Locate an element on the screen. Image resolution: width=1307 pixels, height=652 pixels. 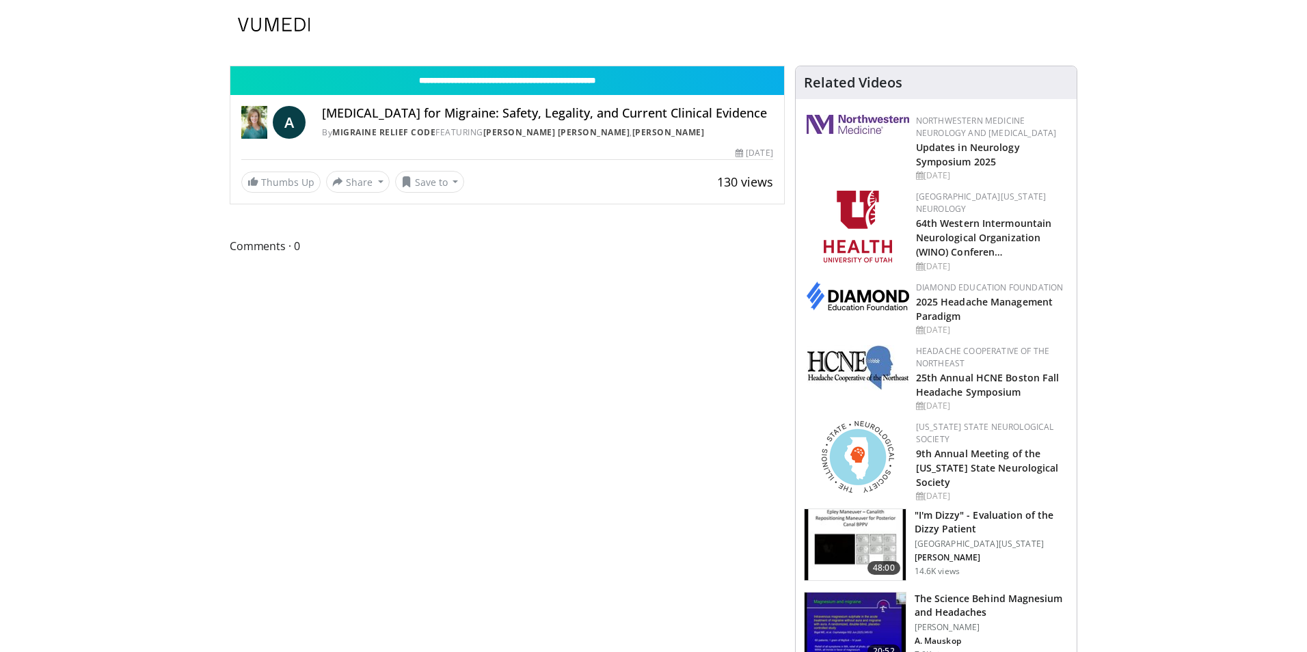
h3: "I'm Dizzy" - Evaluation of the Dizzy Patient is located at coordinates (991, 522).